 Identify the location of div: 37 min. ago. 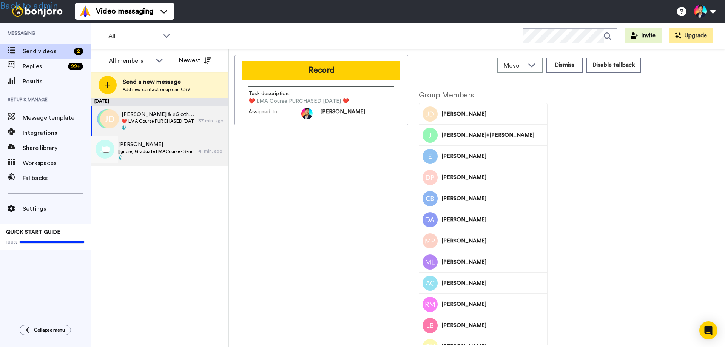
(212, 121).